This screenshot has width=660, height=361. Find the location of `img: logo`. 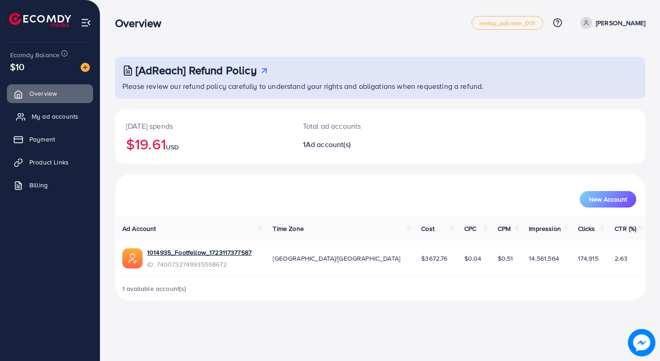

img: logo is located at coordinates (40, 20).